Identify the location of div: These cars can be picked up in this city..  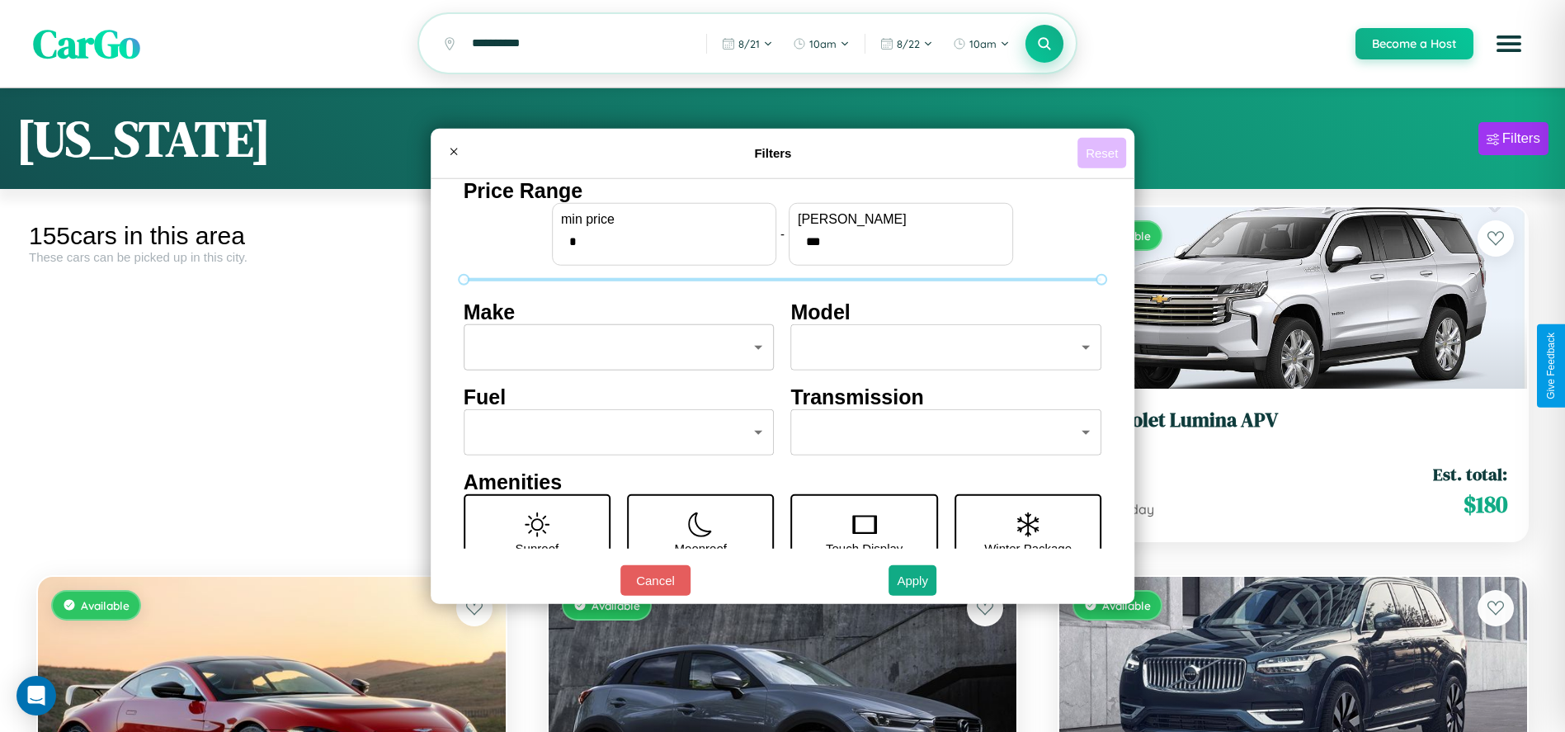
(271, 257).